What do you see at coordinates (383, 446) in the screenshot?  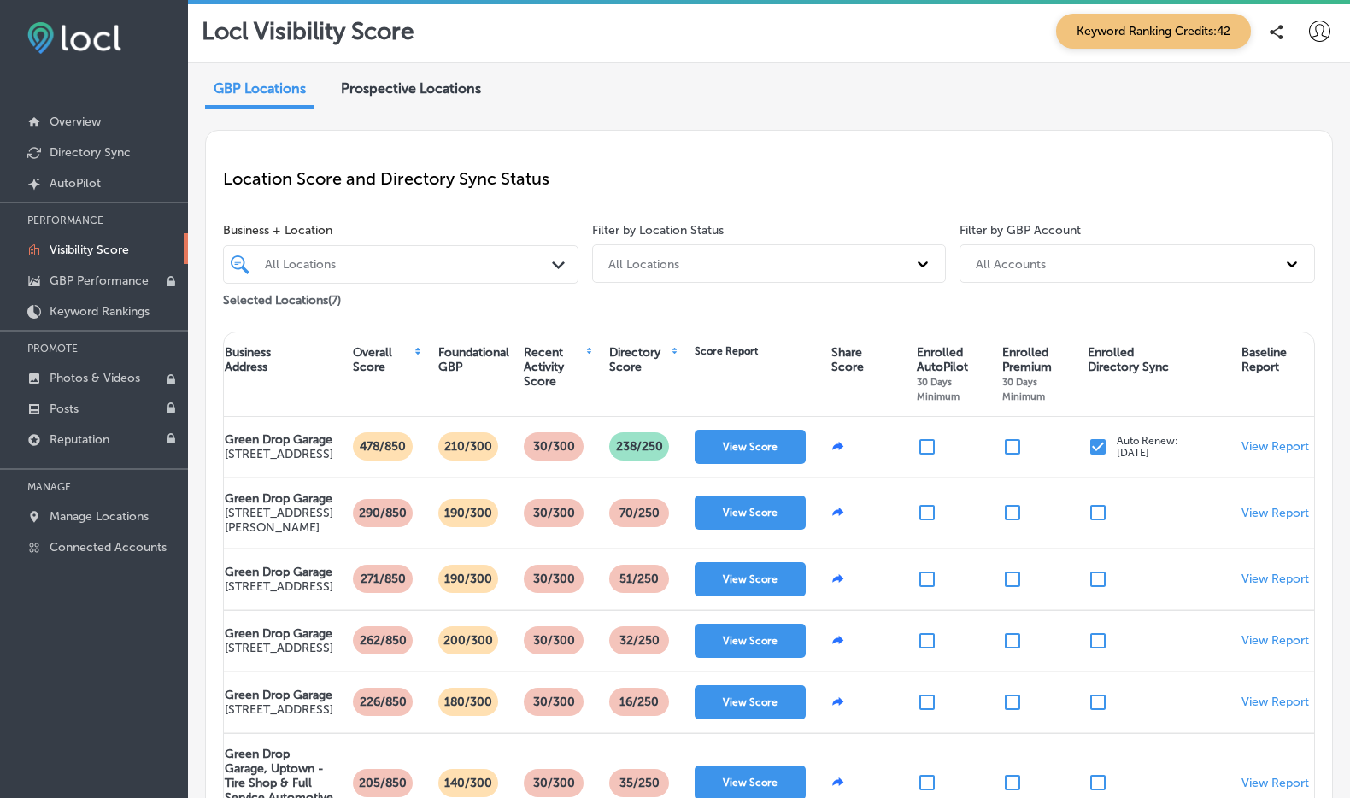 I see `p: 478/850` at bounding box center [383, 446].